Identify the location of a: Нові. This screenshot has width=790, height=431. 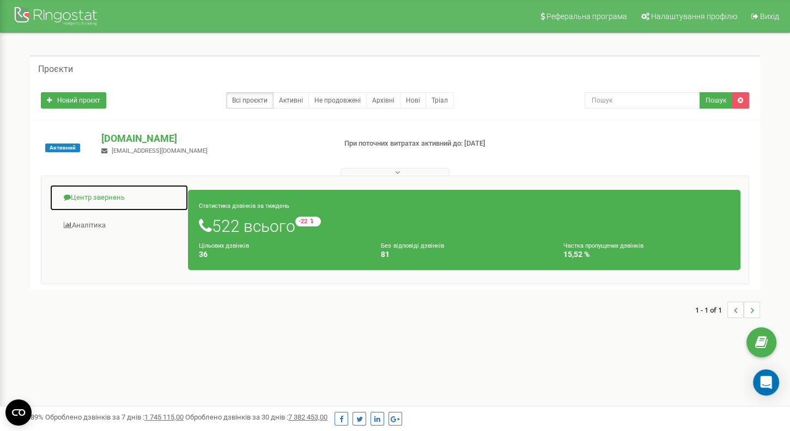
(413, 100).